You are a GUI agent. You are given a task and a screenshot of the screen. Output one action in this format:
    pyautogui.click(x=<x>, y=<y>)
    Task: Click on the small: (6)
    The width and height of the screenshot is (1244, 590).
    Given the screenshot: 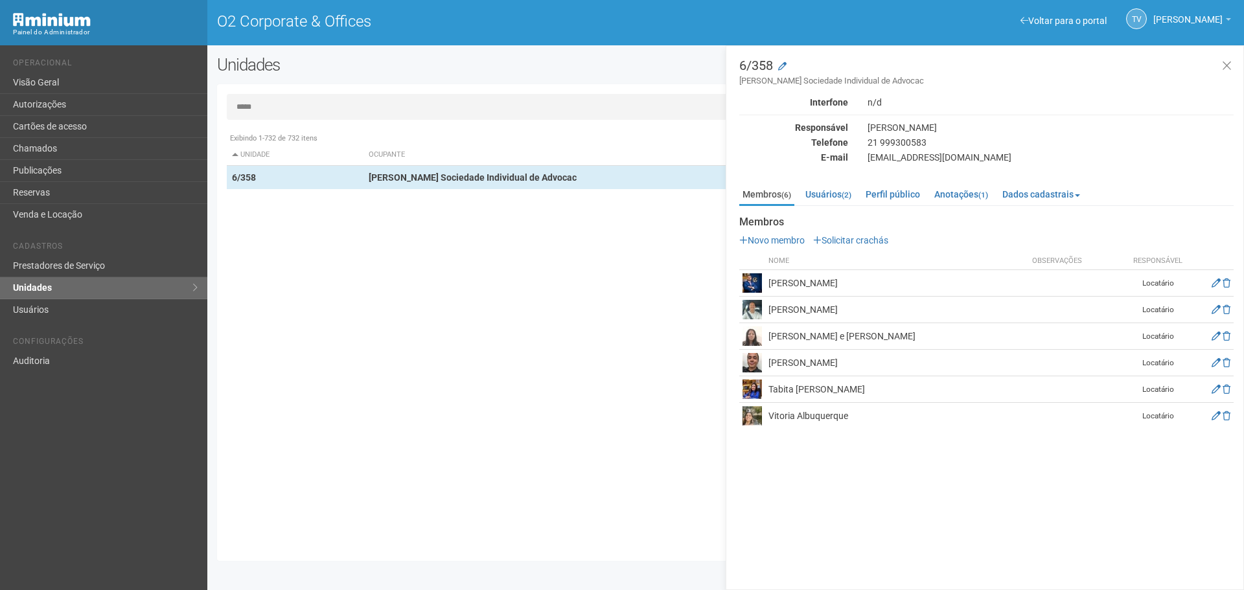 What is the action you would take?
    pyautogui.click(x=786, y=195)
    